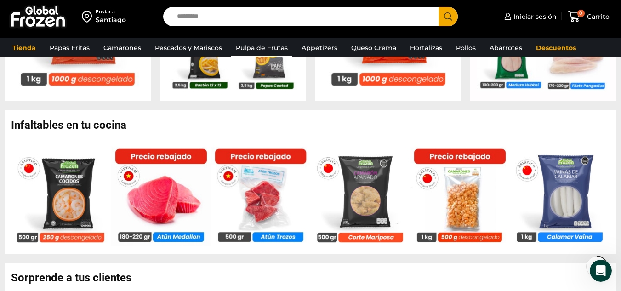  I want to click on a: Iniciar sesión, so click(529, 17).